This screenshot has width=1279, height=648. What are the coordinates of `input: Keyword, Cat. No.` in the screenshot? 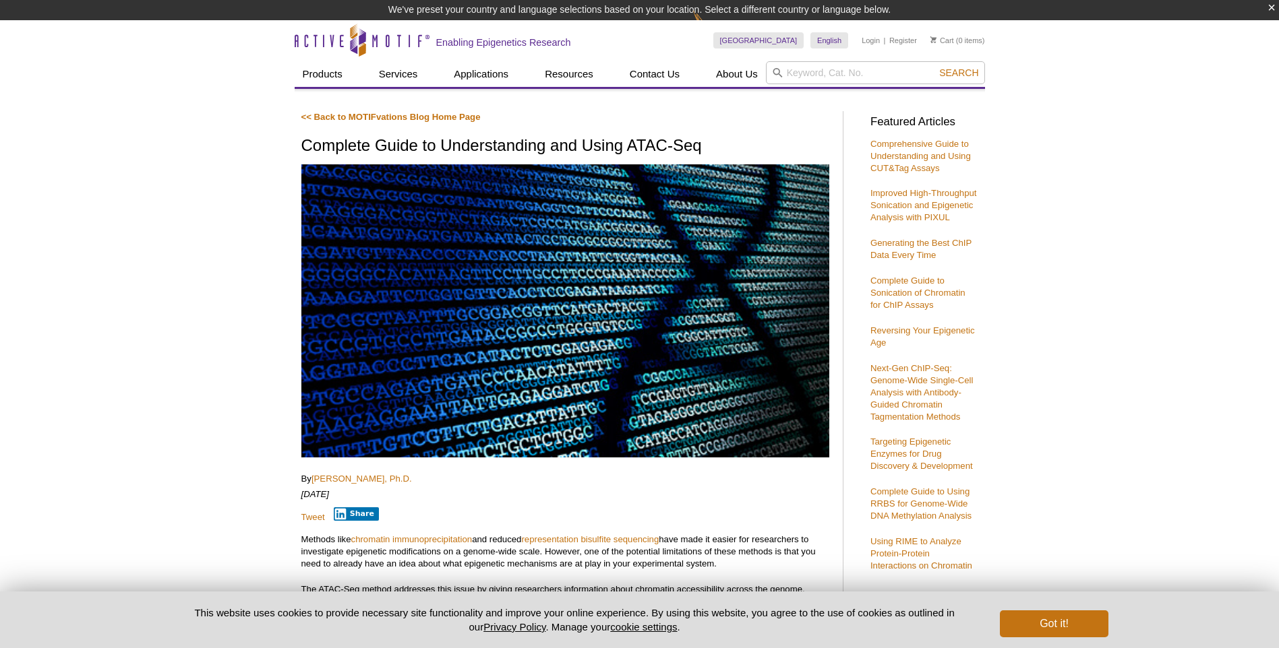 It's located at (875, 73).